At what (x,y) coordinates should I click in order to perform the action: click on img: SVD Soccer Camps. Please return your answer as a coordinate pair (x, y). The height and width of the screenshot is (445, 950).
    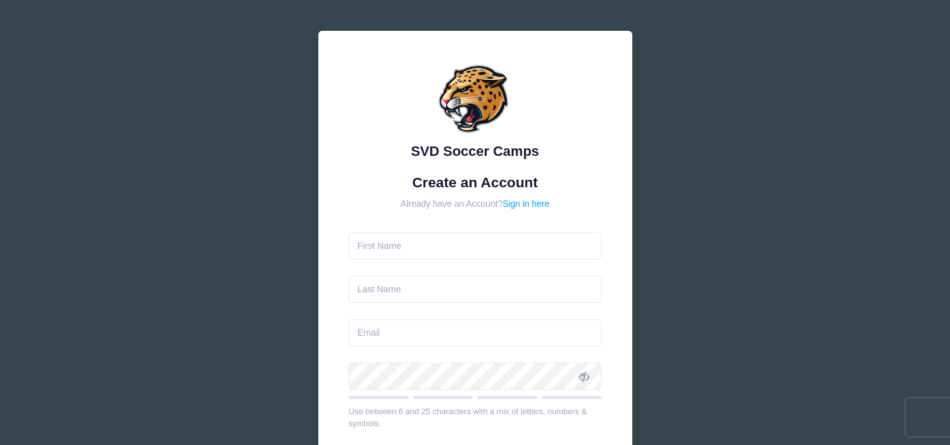
    Looking at the image, I should click on (476, 99).